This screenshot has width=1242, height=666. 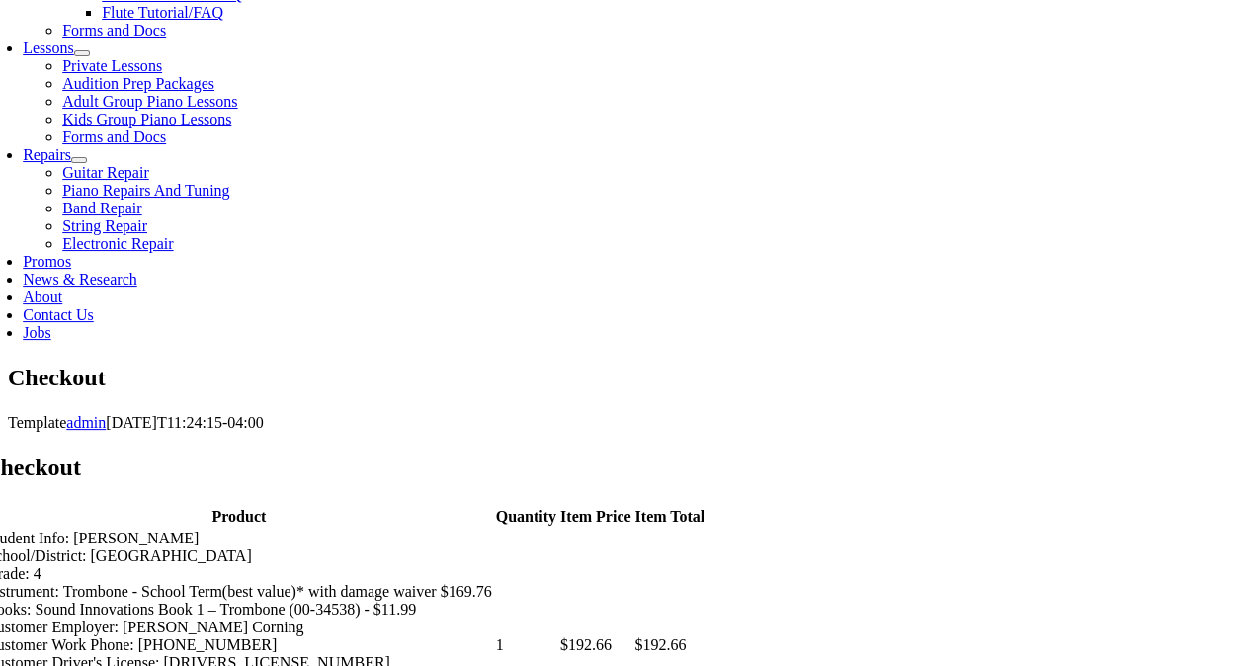 I want to click on span: Lessons, so click(x=48, y=47).